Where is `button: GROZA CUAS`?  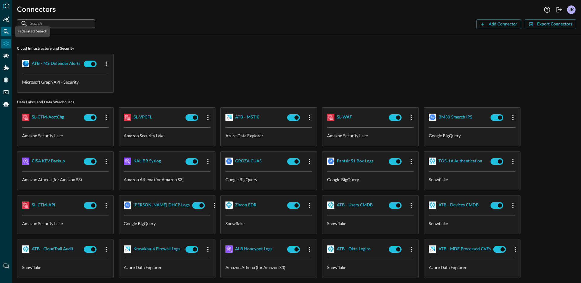 button: GROZA CUAS is located at coordinates (248, 161).